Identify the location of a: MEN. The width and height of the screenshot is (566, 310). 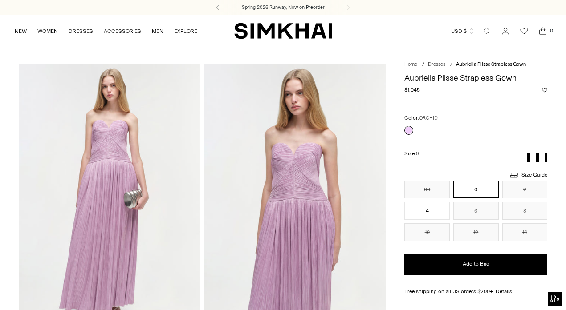
(158, 31).